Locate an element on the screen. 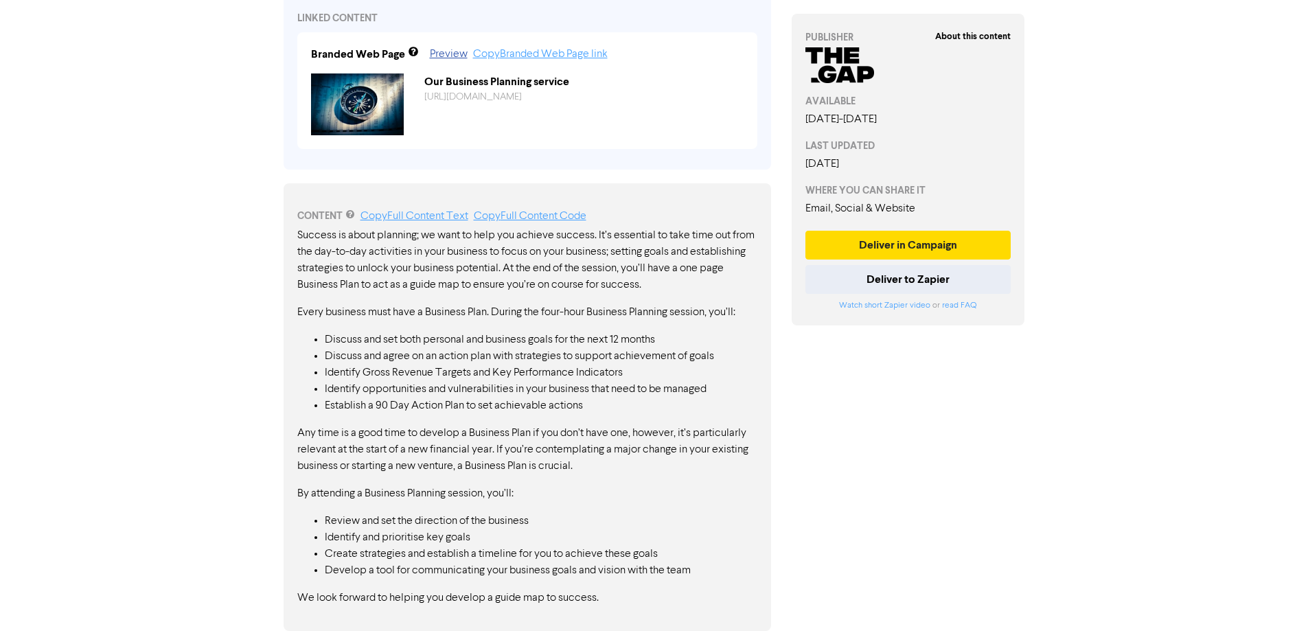 The image size is (1308, 631). div: LAST UPDATED is located at coordinates (908, 146).